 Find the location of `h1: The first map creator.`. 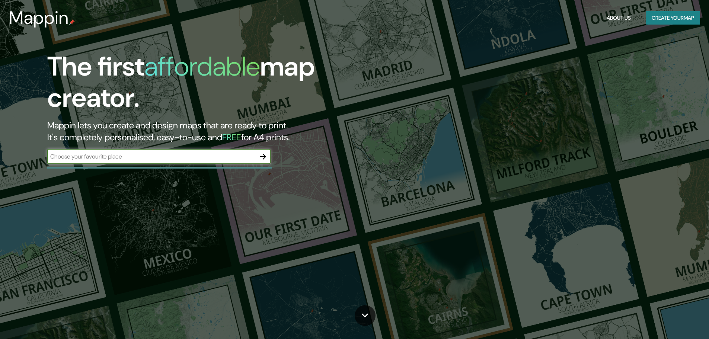

h1: The first map creator. is located at coordinates (224, 85).